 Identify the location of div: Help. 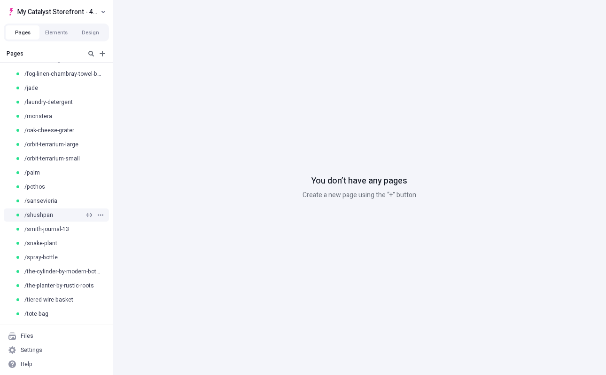
(26, 364).